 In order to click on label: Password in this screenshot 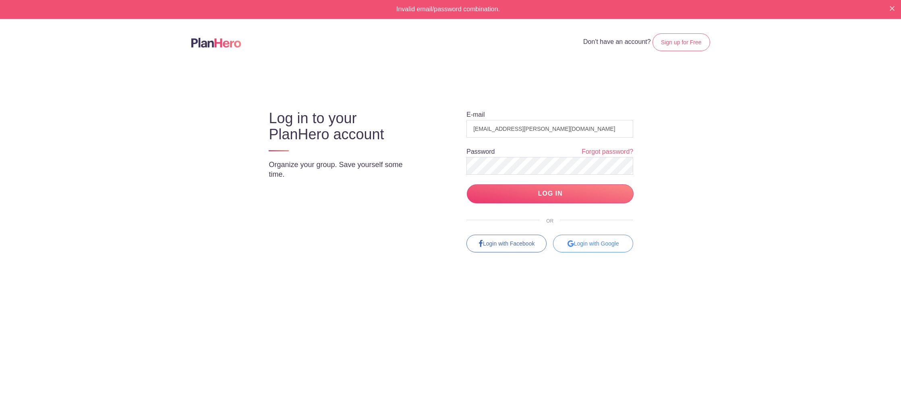, I will do `click(480, 152)`.